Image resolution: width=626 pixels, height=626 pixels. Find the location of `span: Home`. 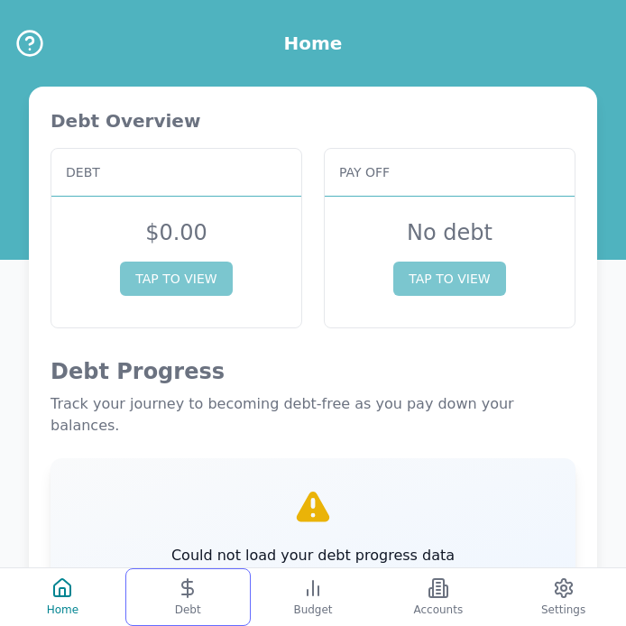

span: Home is located at coordinates (62, 609).